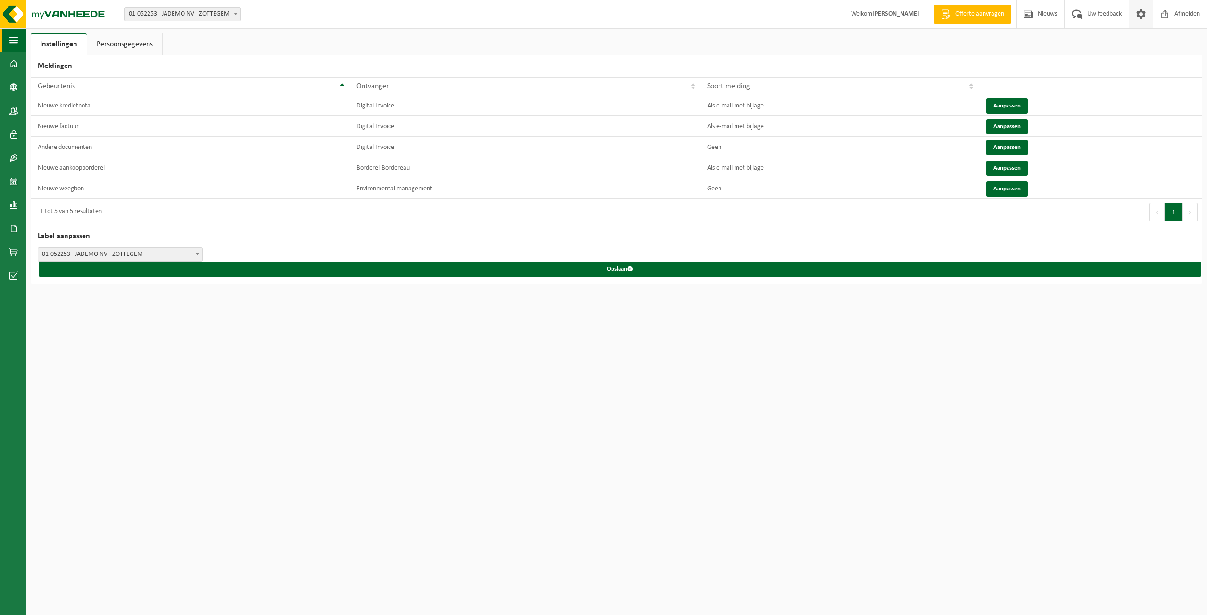 The image size is (1207, 615). What do you see at coordinates (616, 236) in the screenshot?
I see `h2: Label aanpassen` at bounding box center [616, 236].